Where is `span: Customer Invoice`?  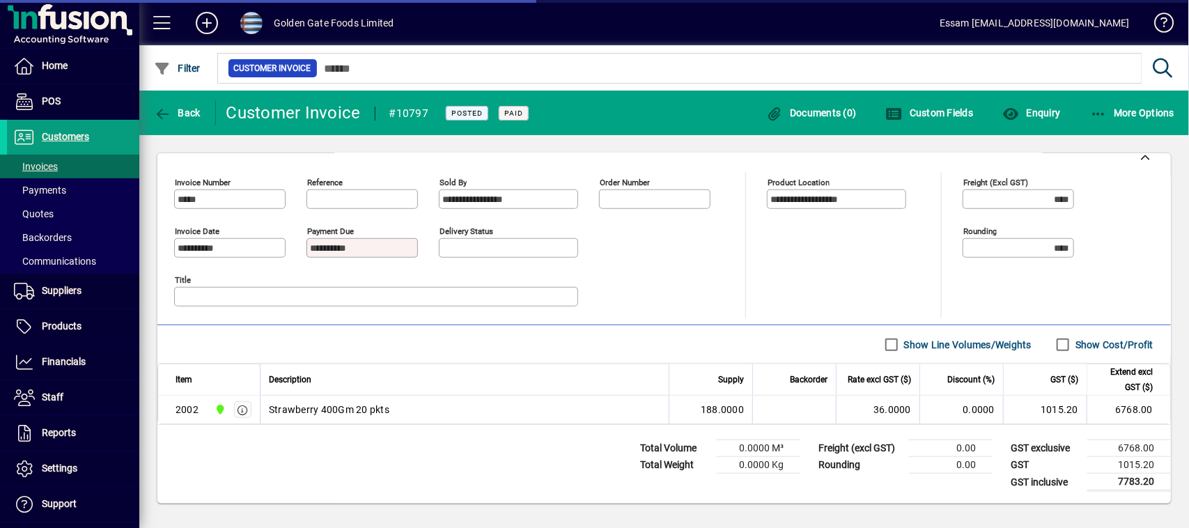
span: Customer Invoice is located at coordinates (272, 68).